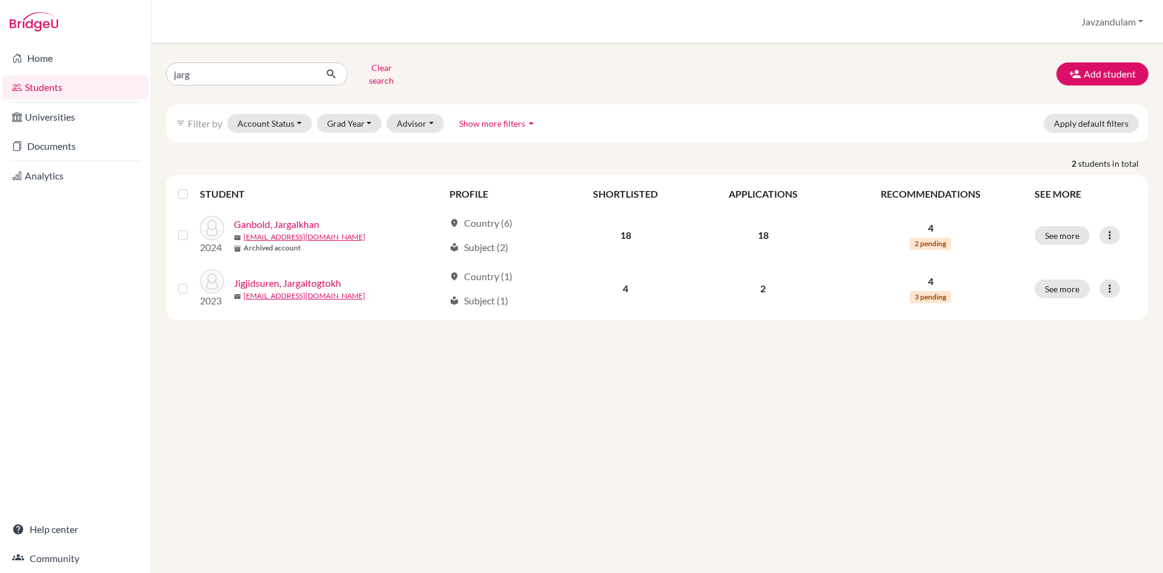 The height and width of the screenshot is (573, 1163). Describe the element at coordinates (75, 558) in the screenshot. I see `a: Community` at that location.